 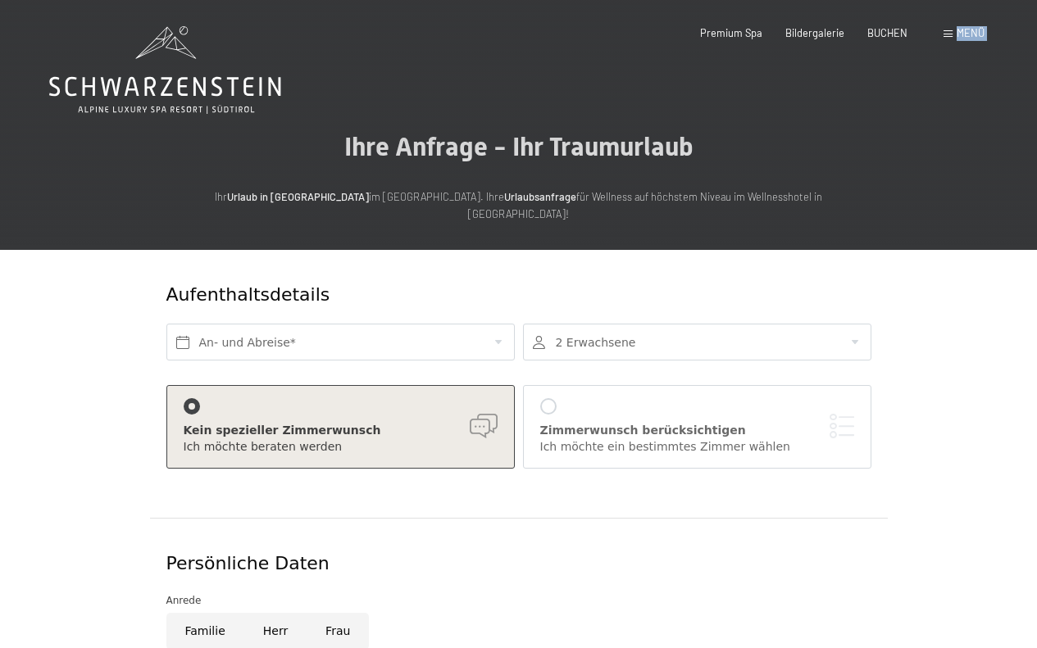 What do you see at coordinates (731, 33) in the screenshot?
I see `a: Premium Spa` at bounding box center [731, 33].